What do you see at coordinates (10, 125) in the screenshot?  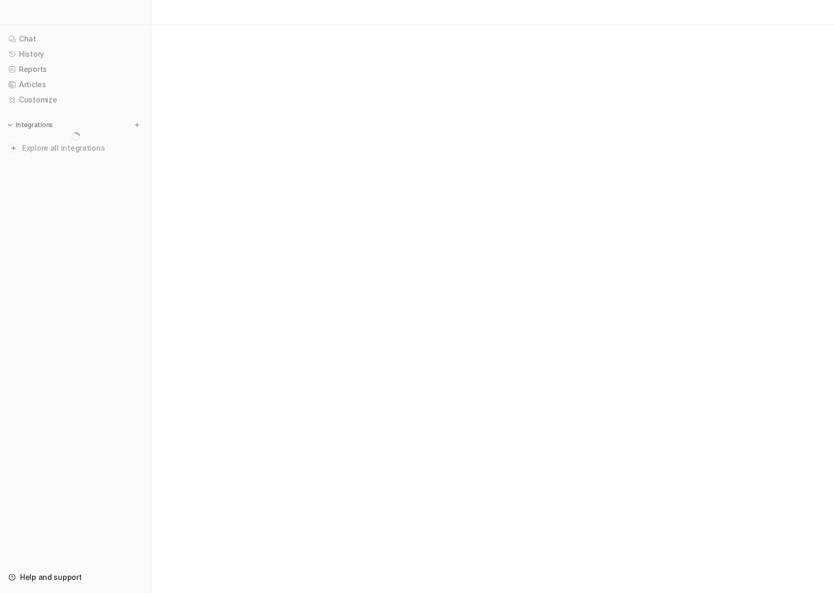 I see `img: expand menu` at bounding box center [10, 125].